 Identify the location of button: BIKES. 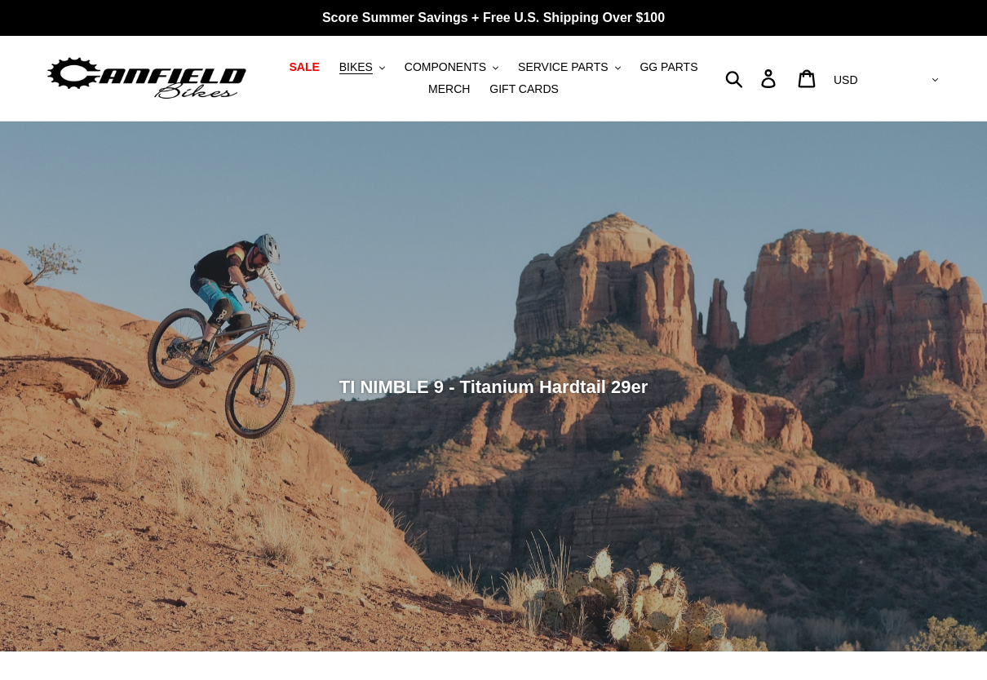
(362, 67).